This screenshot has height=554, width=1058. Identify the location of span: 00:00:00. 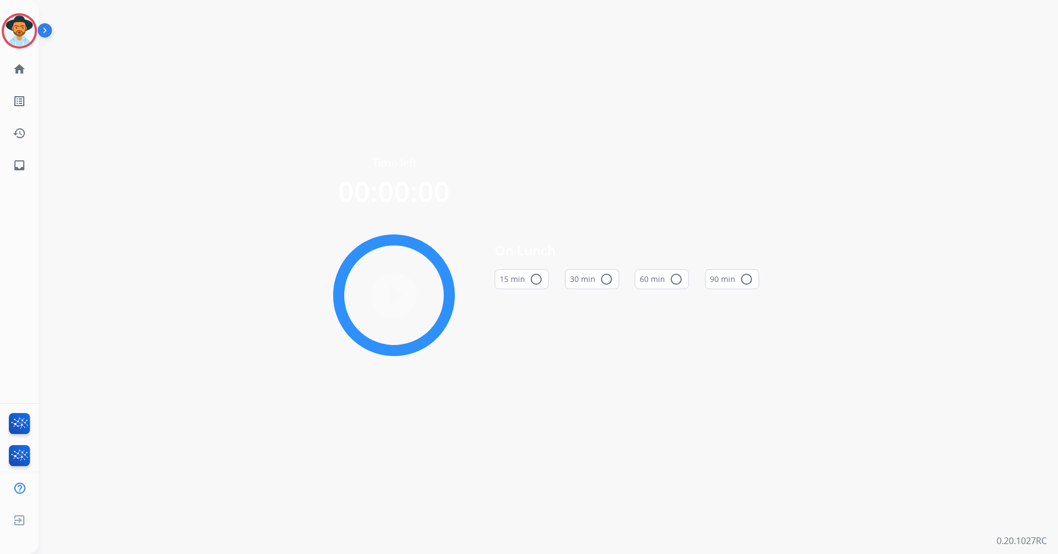
(394, 191).